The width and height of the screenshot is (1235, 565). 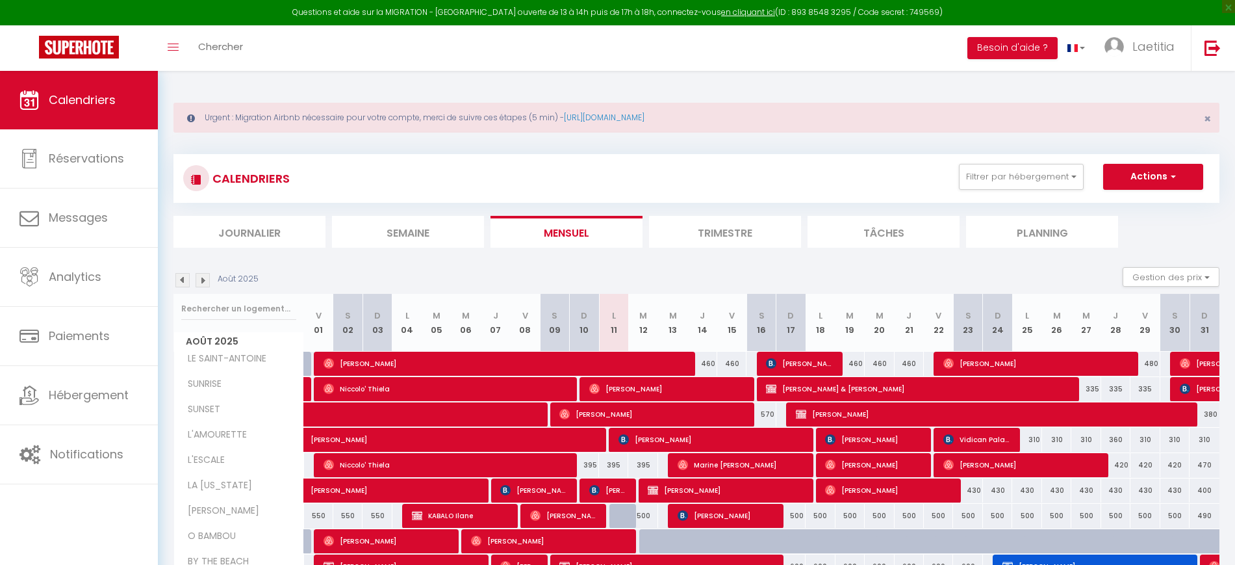 What do you see at coordinates (79, 335) in the screenshot?
I see `span: Paiements` at bounding box center [79, 335].